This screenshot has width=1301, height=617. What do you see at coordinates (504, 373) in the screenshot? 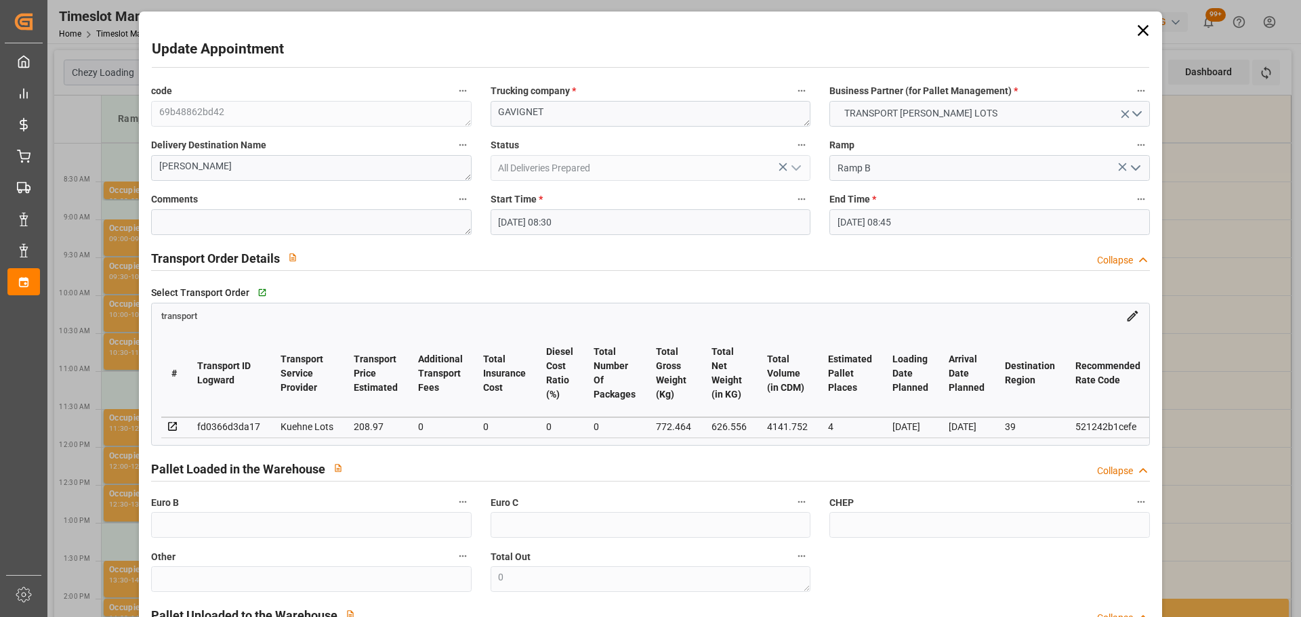
I see `th: Total Insurance Cost` at bounding box center [504, 373].